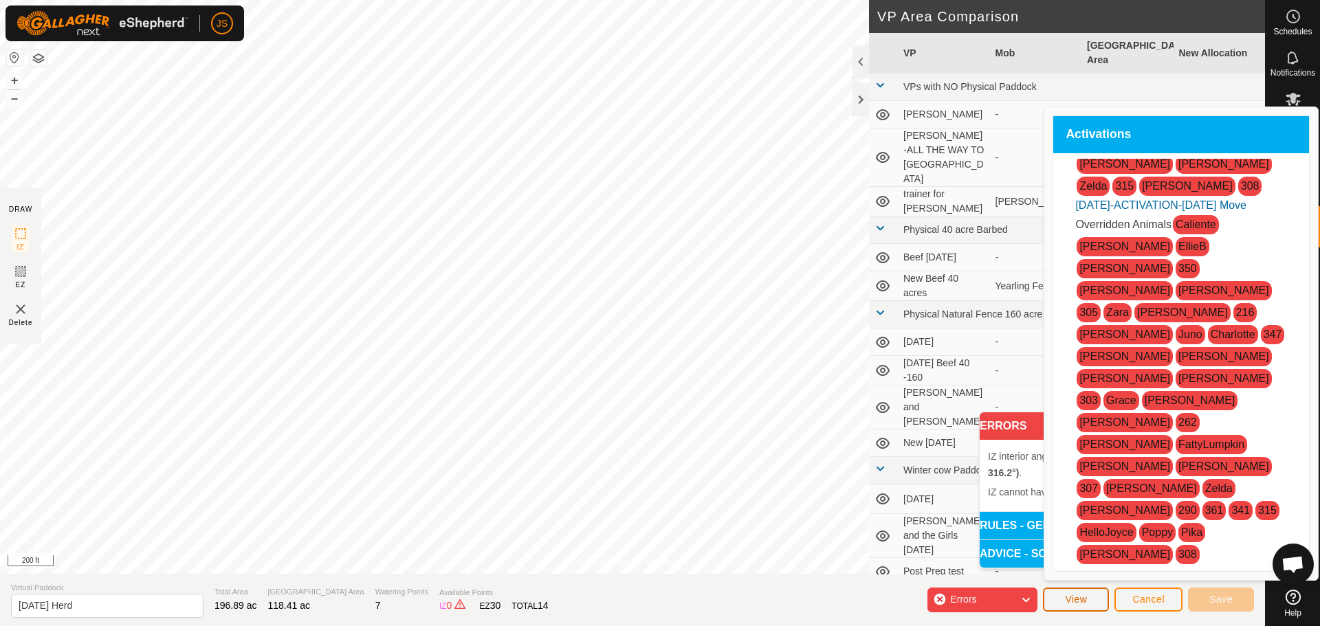  What do you see at coordinates (1071, 16) in the screenshot?
I see `h2: VP Area Comparison` at bounding box center [1071, 16].